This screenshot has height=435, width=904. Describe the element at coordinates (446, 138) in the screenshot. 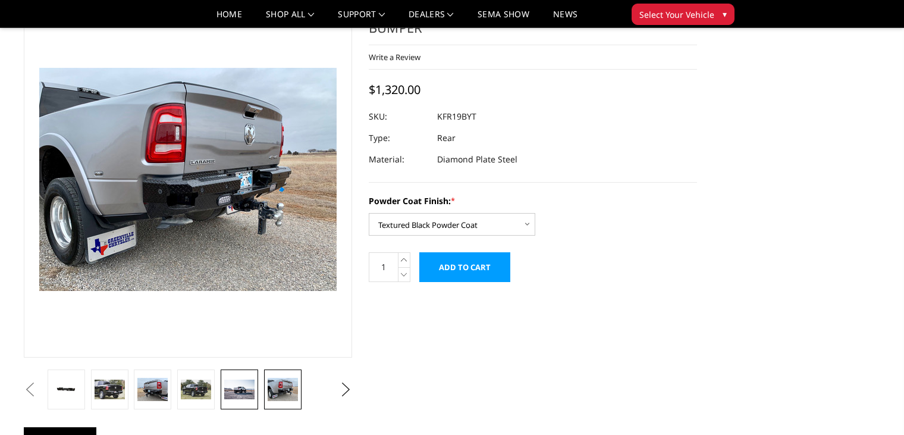

I see `dd: Rear` at that location.